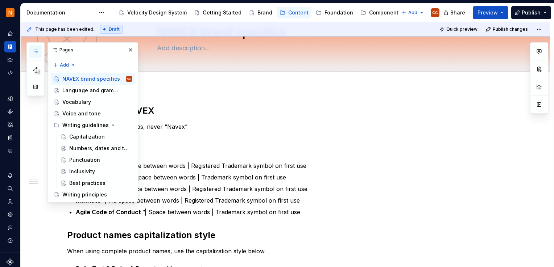 This screenshot has height=267, width=554. What do you see at coordinates (10, 228) in the screenshot?
I see `button: Contact support` at bounding box center [10, 228].